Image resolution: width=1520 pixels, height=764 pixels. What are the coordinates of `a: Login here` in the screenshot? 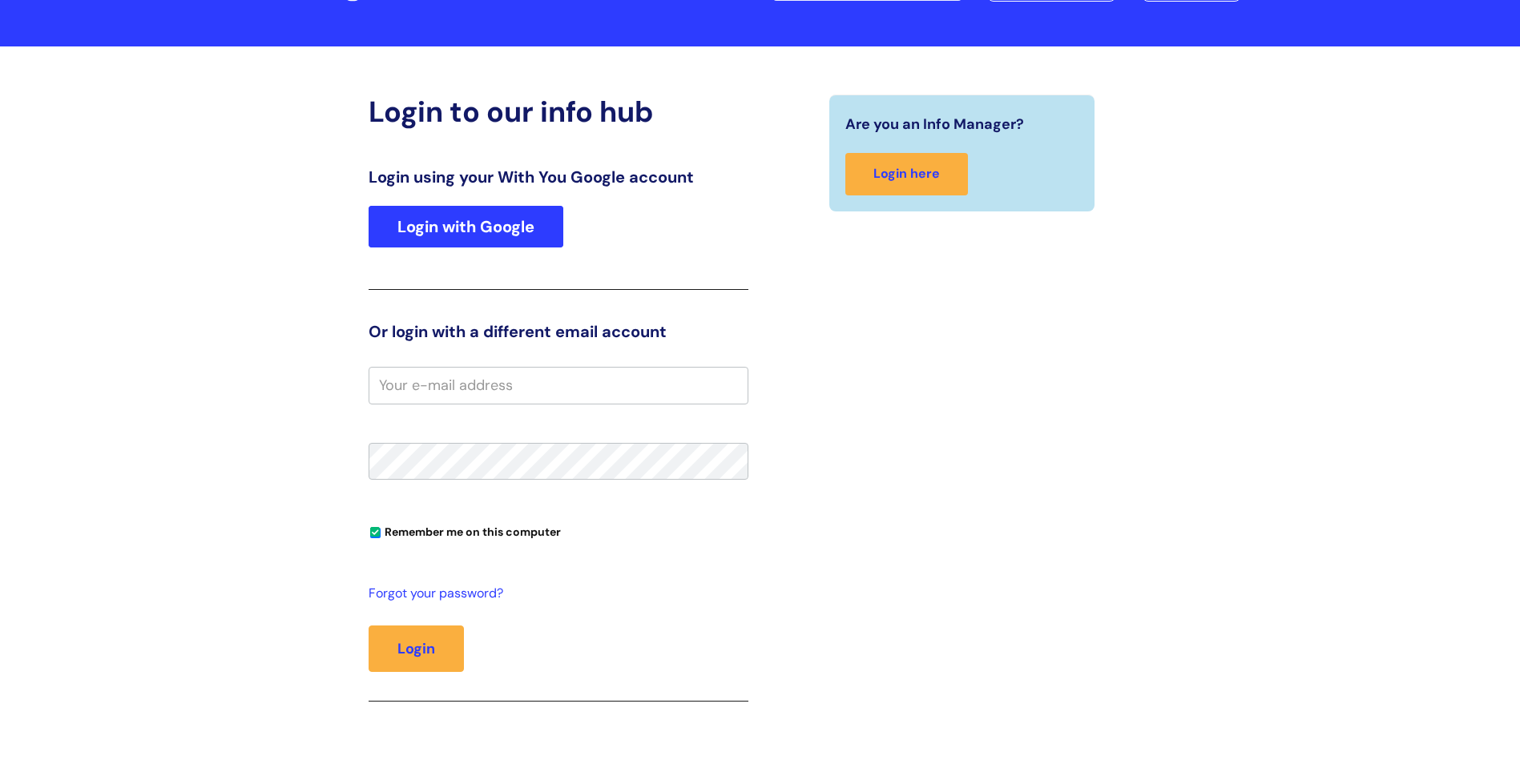 It's located at (906, 174).